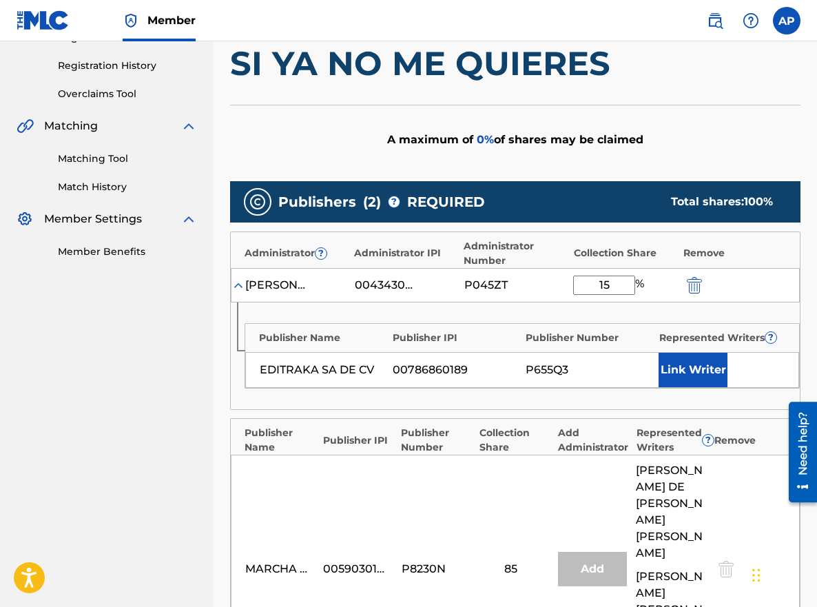  Describe the element at coordinates (758, 201) in the screenshot. I see `span: 100 %` at that location.